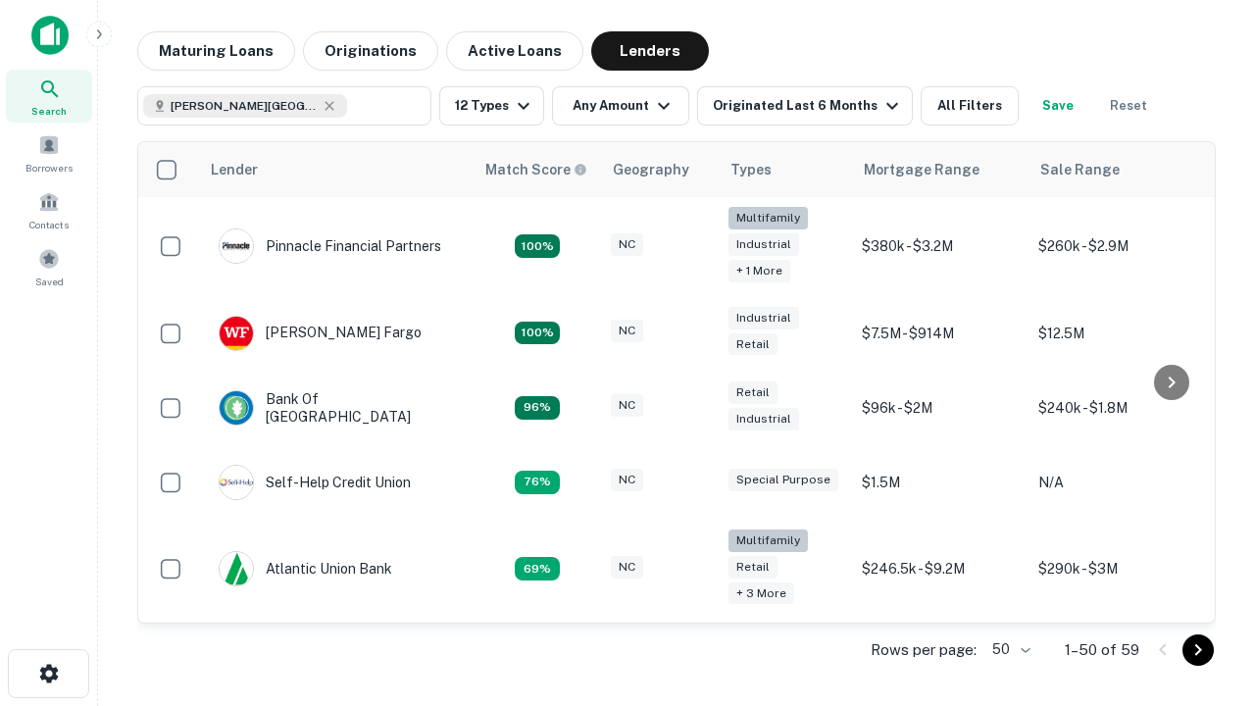  What do you see at coordinates (922, 170) in the screenshot?
I see `div: Mortgage Range` at bounding box center [922, 170].